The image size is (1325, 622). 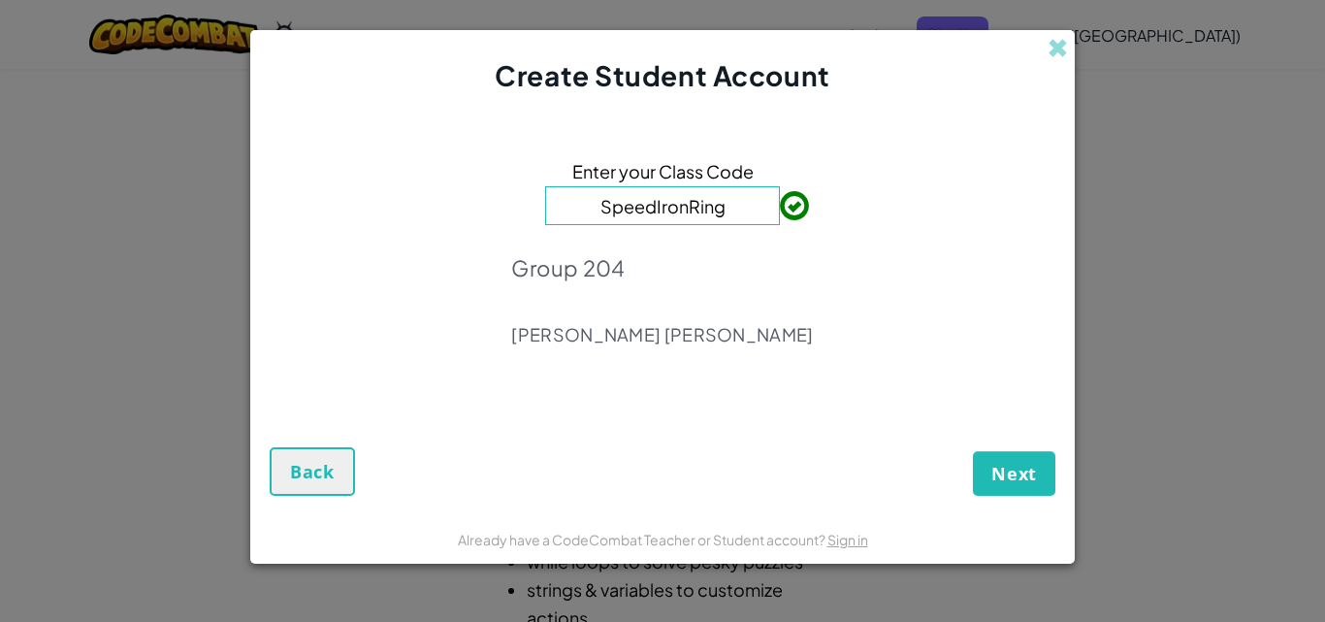 I want to click on span: Enter your Class Code, so click(x=663, y=171).